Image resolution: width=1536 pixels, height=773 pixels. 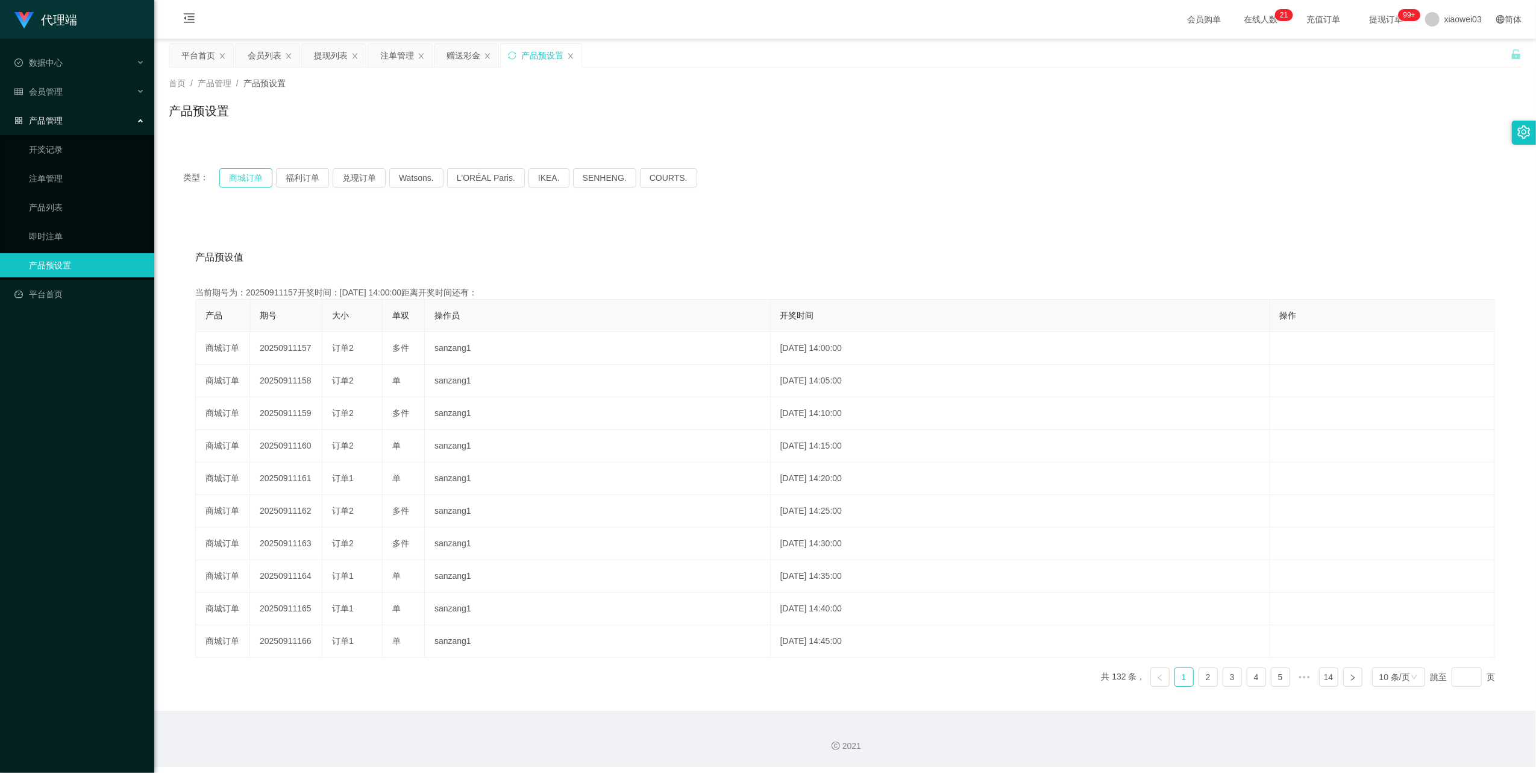 I want to click on a: 5, so click(x=1281, y=677).